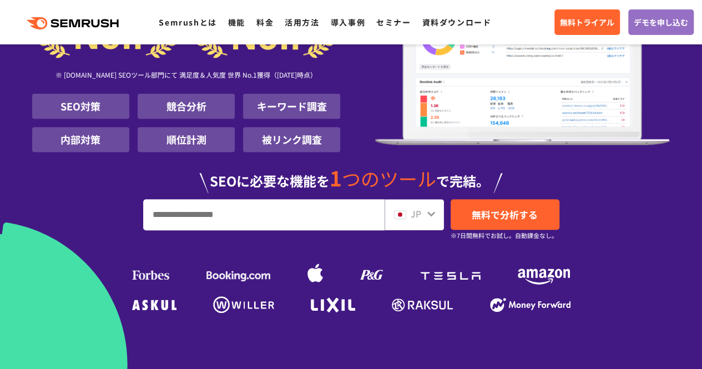 Image resolution: width=702 pixels, height=369 pixels. What do you see at coordinates (336, 178) in the screenshot?
I see `span: 1` at bounding box center [336, 178].